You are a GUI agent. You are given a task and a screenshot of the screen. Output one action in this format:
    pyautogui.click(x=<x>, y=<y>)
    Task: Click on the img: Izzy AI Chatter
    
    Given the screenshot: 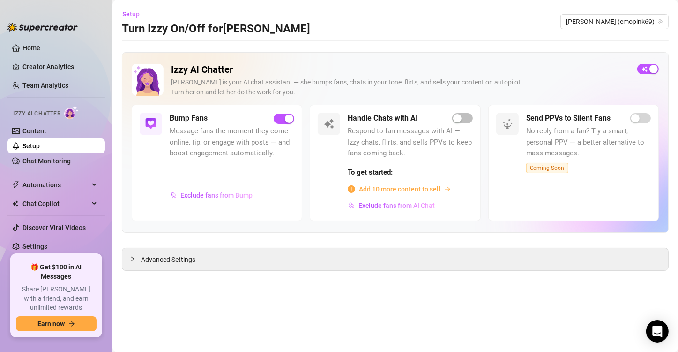 What is the action you would take?
    pyautogui.click(x=148, y=80)
    